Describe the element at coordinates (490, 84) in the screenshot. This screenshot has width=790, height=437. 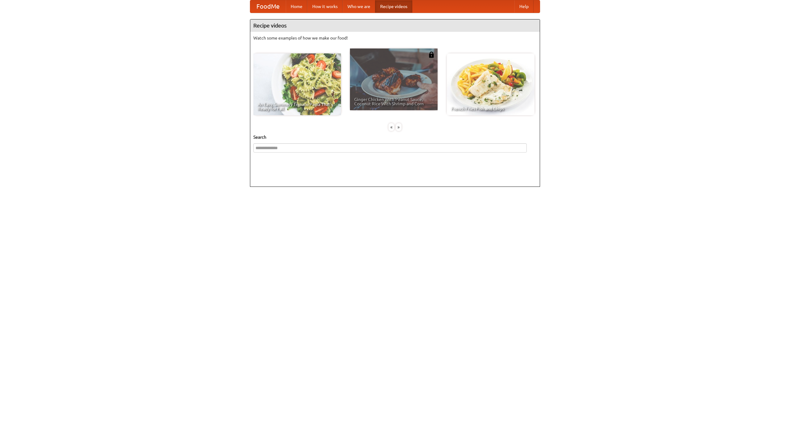
I see `a: French Fries Fish and Chips` at that location.